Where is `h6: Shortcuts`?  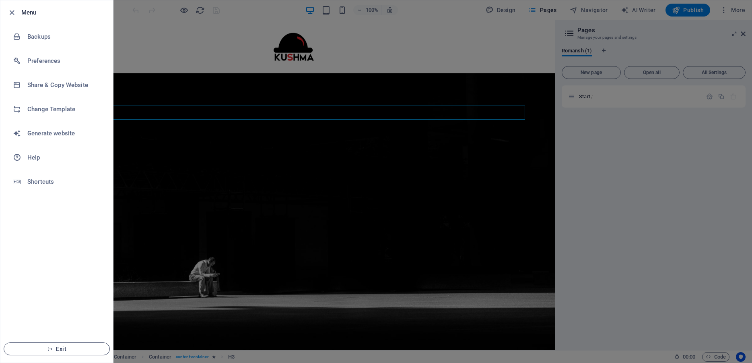
h6: Shortcuts is located at coordinates (64, 182).